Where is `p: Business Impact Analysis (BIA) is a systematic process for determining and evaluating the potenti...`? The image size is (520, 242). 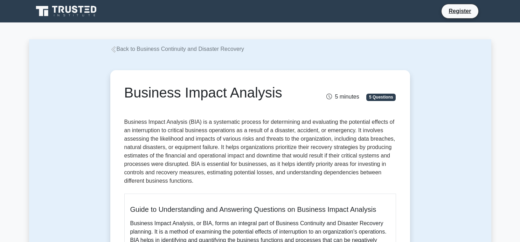 p: Business Impact Analysis (BIA) is a systematic process for determining and evaluating the potenti... is located at coordinates (260, 153).